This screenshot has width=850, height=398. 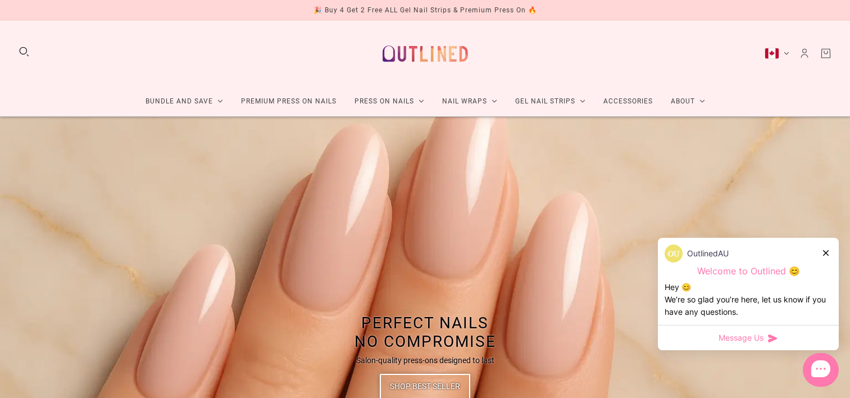 I want to click on a: Nail Wraps, so click(x=470, y=101).